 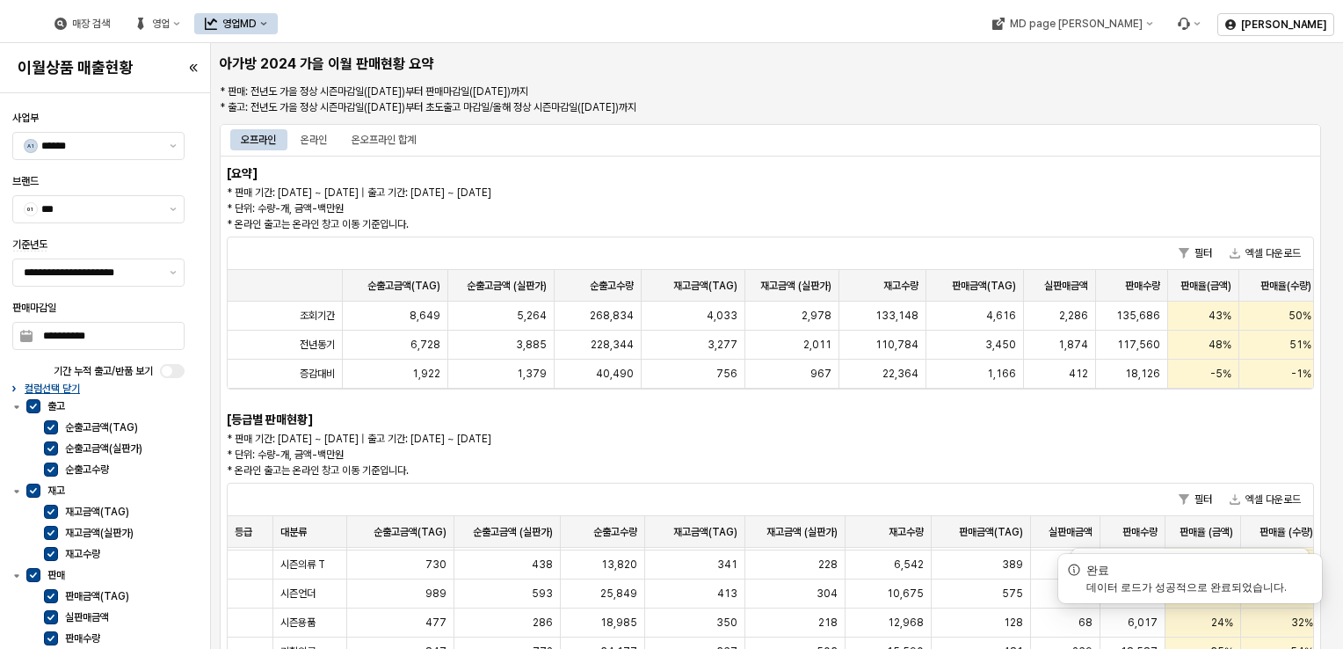 What do you see at coordinates (424, 316) in the screenshot?
I see `span: 8,649` at bounding box center [424, 316].